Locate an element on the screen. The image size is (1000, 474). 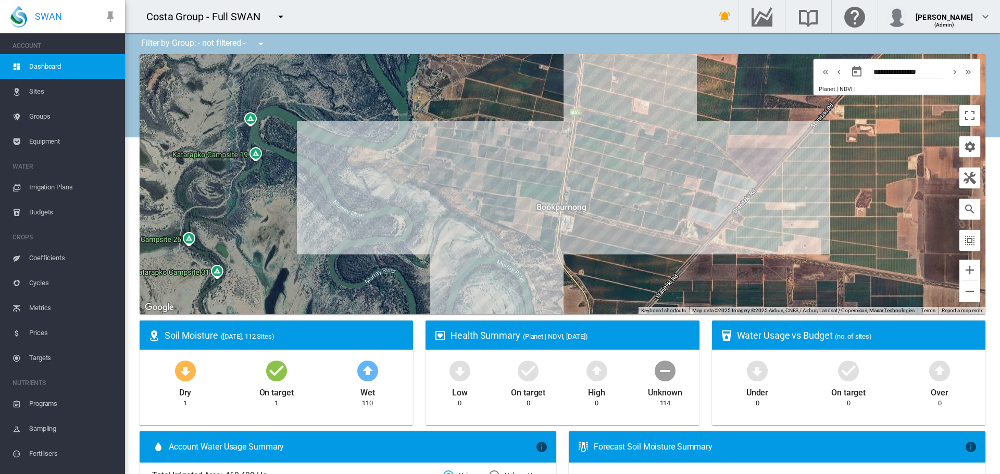
div: 110 is located at coordinates (367, 404).